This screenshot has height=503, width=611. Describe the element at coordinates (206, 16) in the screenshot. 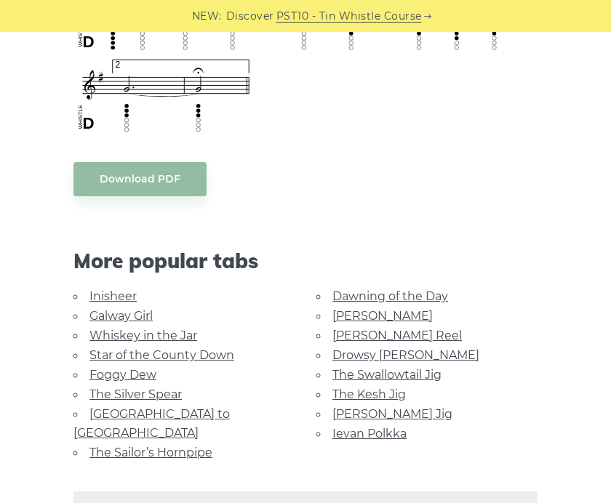

I see `span: NEW:` at that location.